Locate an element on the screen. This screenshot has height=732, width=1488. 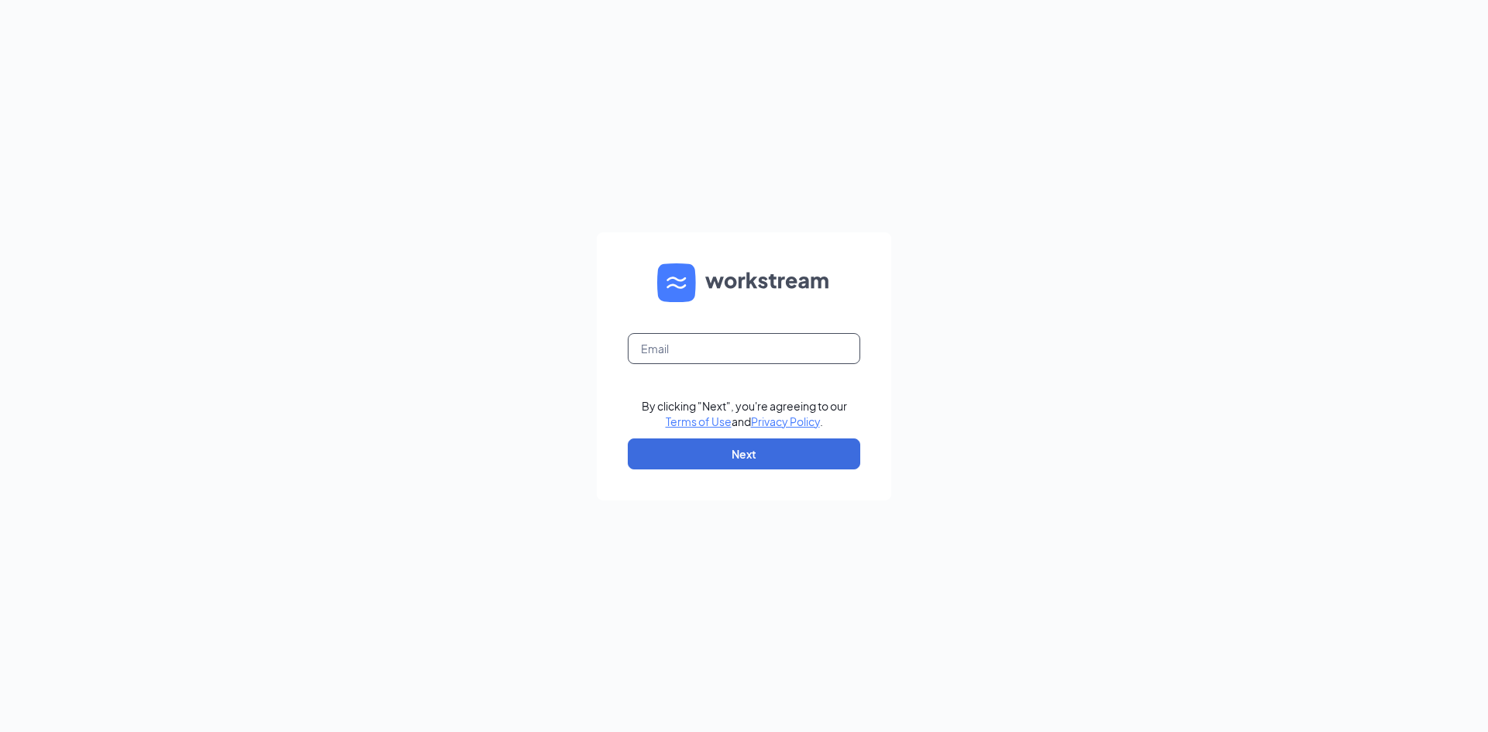
div: By clicking "Next", you're agreeing to our and . is located at coordinates (744, 414).